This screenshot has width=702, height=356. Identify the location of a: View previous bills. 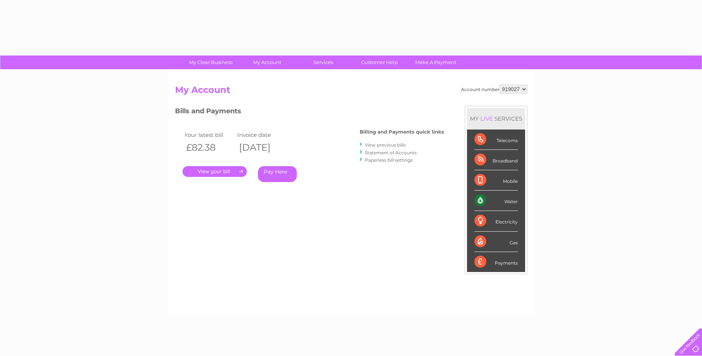
(385, 145).